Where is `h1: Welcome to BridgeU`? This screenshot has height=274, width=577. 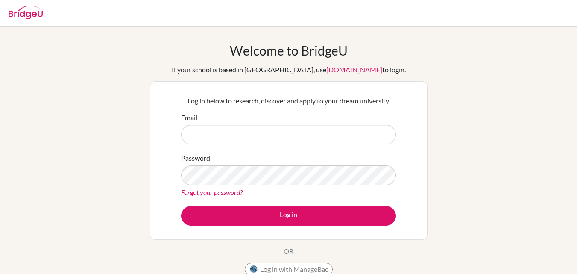 h1: Welcome to BridgeU is located at coordinates (289, 50).